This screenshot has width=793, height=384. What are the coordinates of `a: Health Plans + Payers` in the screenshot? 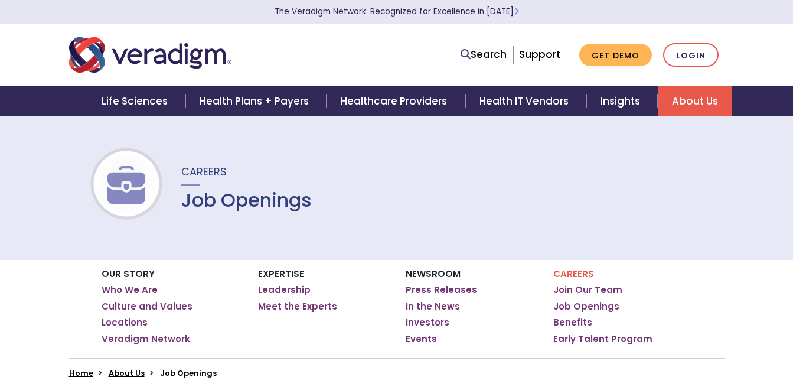 It's located at (256, 101).